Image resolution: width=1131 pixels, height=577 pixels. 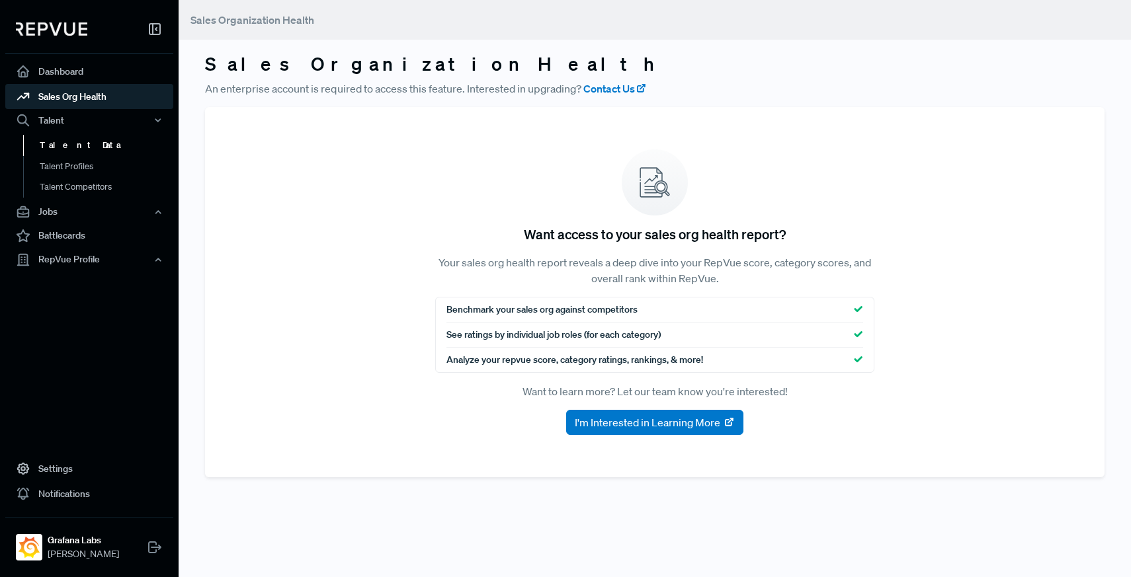 I want to click on h5: Want access to your sales org health report?, so click(x=655, y=234).